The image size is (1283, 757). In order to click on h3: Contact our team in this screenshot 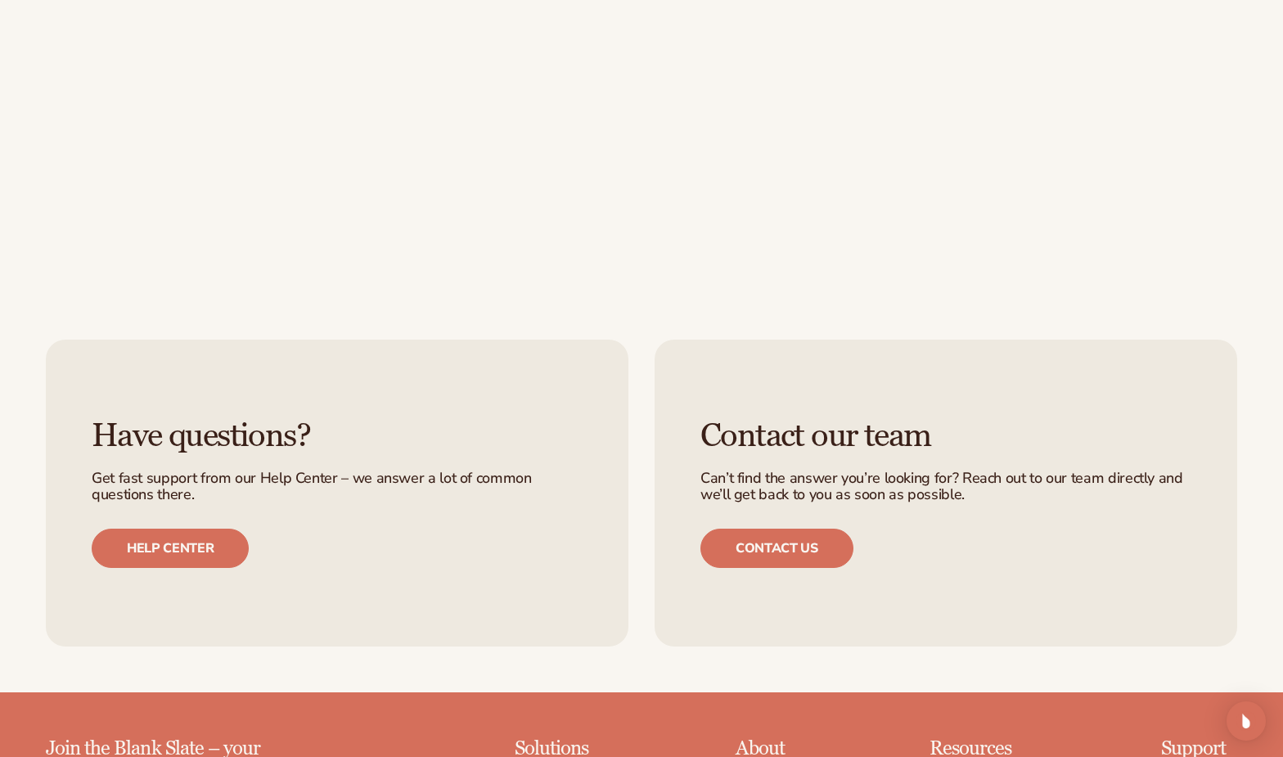, I will do `click(946, 436)`.